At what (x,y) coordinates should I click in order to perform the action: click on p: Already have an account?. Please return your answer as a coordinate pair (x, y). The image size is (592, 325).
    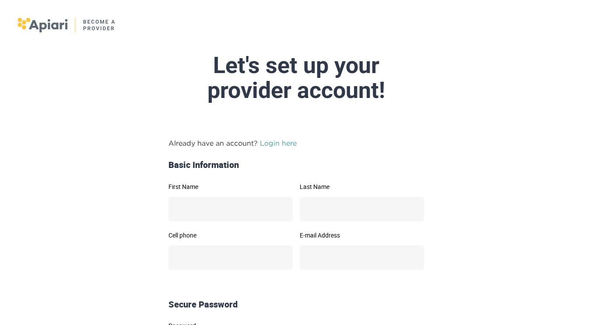
    Looking at the image, I should click on (296, 143).